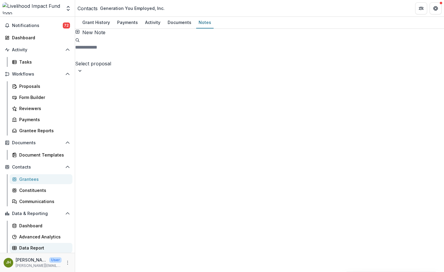  I want to click on a: Tasks, so click(41, 62).